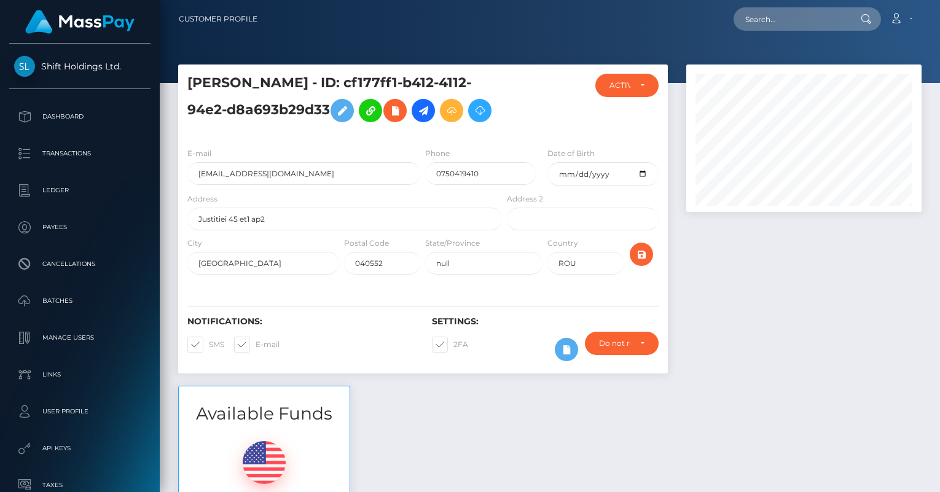 The image size is (940, 492). What do you see at coordinates (80, 66) in the screenshot?
I see `span: Shift Holdings Ltd.` at bounding box center [80, 66].